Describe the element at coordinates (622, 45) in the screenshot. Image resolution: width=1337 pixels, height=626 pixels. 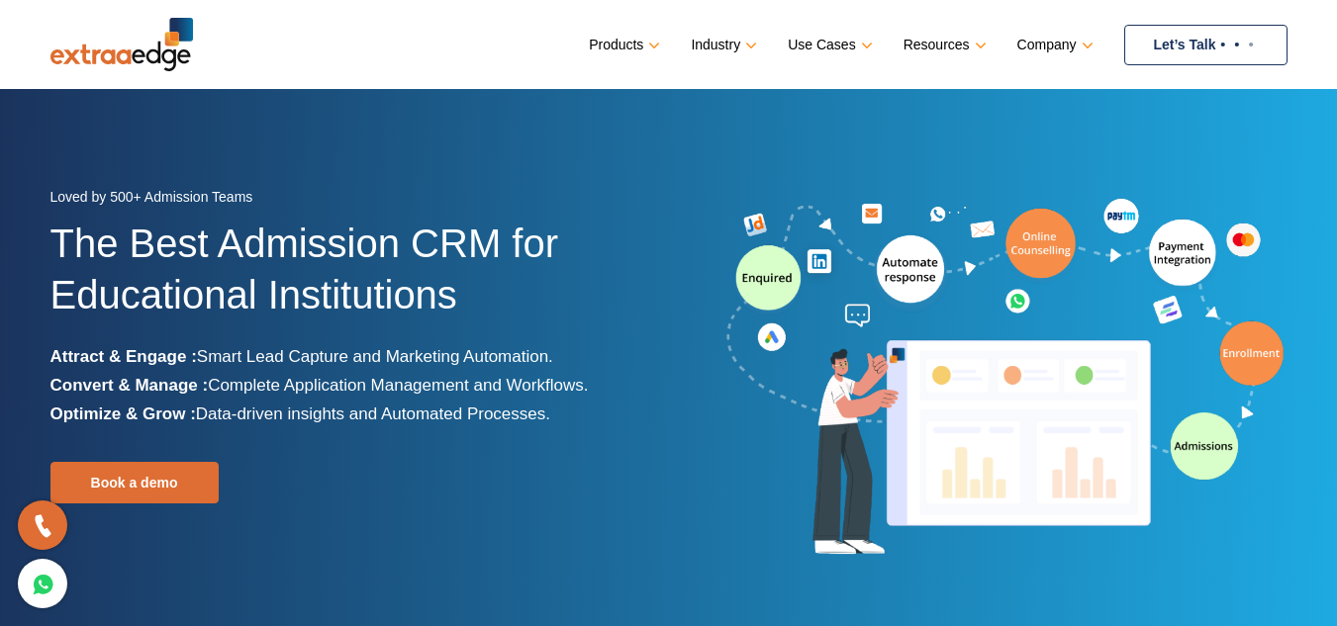
I see `a: Products` at that location.